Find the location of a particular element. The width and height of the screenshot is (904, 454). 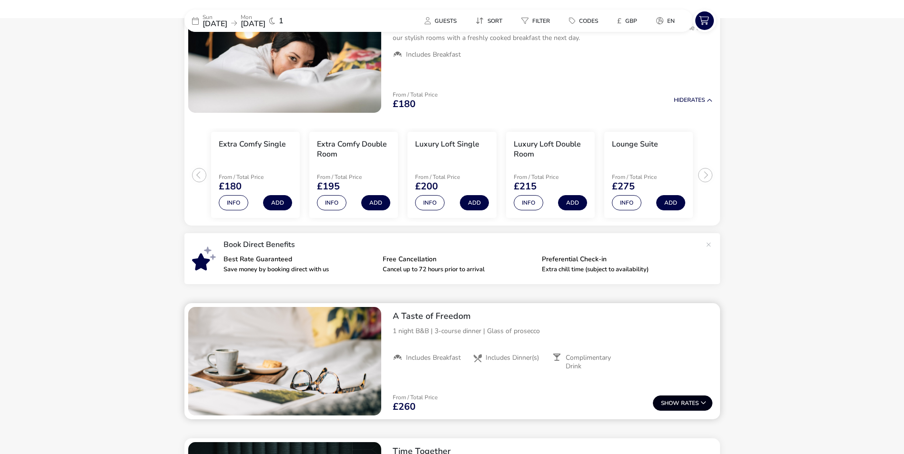

h3: Extra Comfy Double Room is located at coordinates (353, 150).